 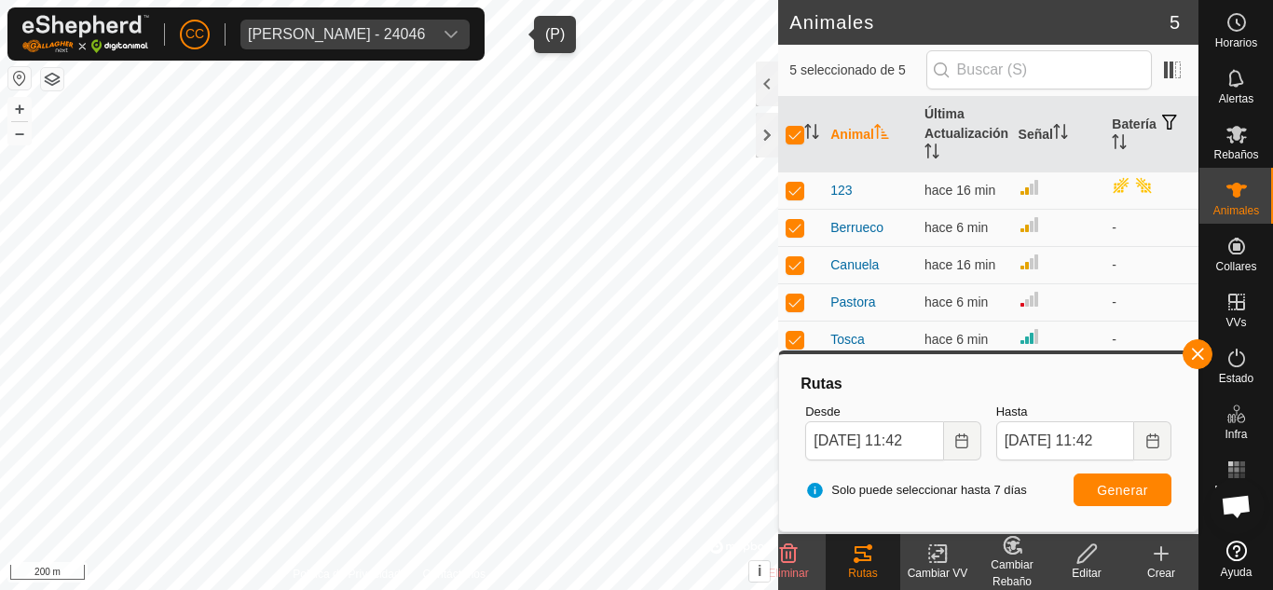 I want to click on span: Pastora, so click(x=852, y=302).